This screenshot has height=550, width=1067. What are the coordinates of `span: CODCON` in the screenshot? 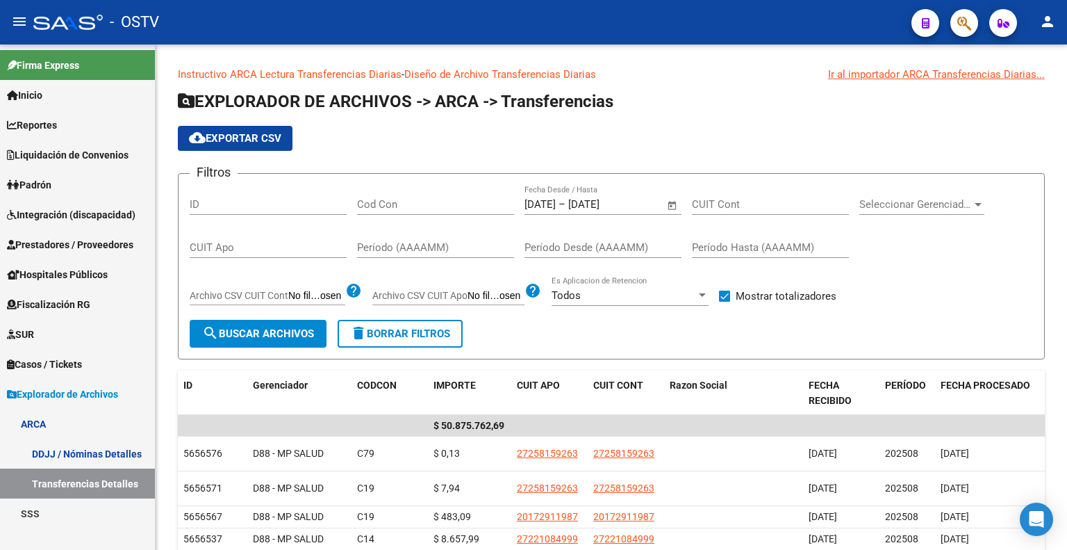 It's located at (377, 385).